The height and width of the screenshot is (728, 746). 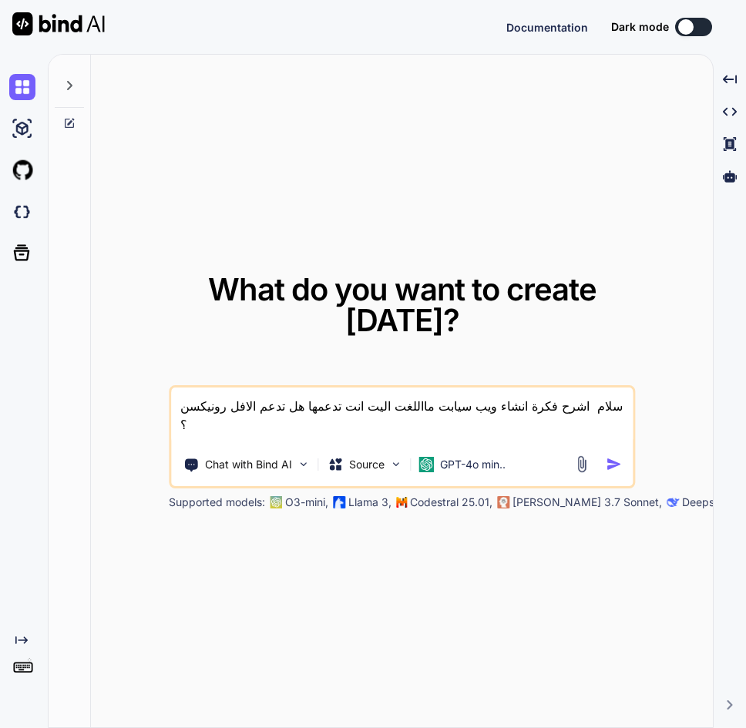 I want to click on p: Codestral 25.01,, so click(x=451, y=502).